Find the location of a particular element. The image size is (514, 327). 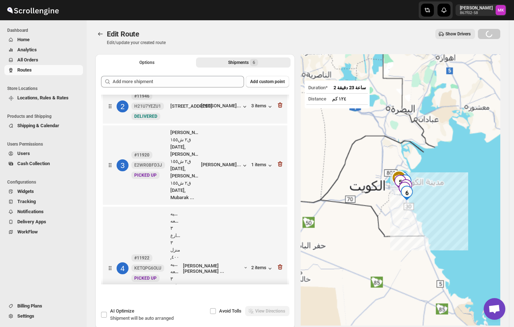

b: #11922 is located at coordinates (142, 258).